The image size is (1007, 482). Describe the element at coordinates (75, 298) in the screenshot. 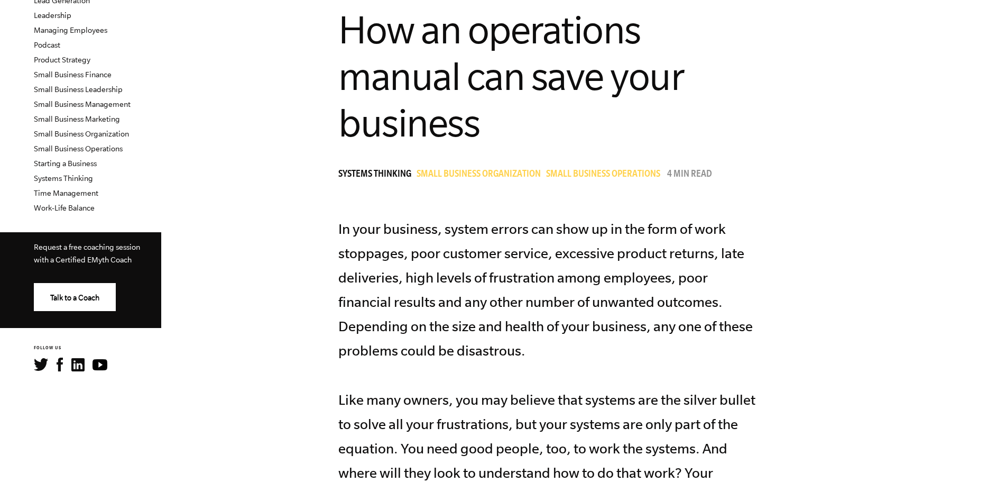

I see `span: Talk to a Coach` at that location.